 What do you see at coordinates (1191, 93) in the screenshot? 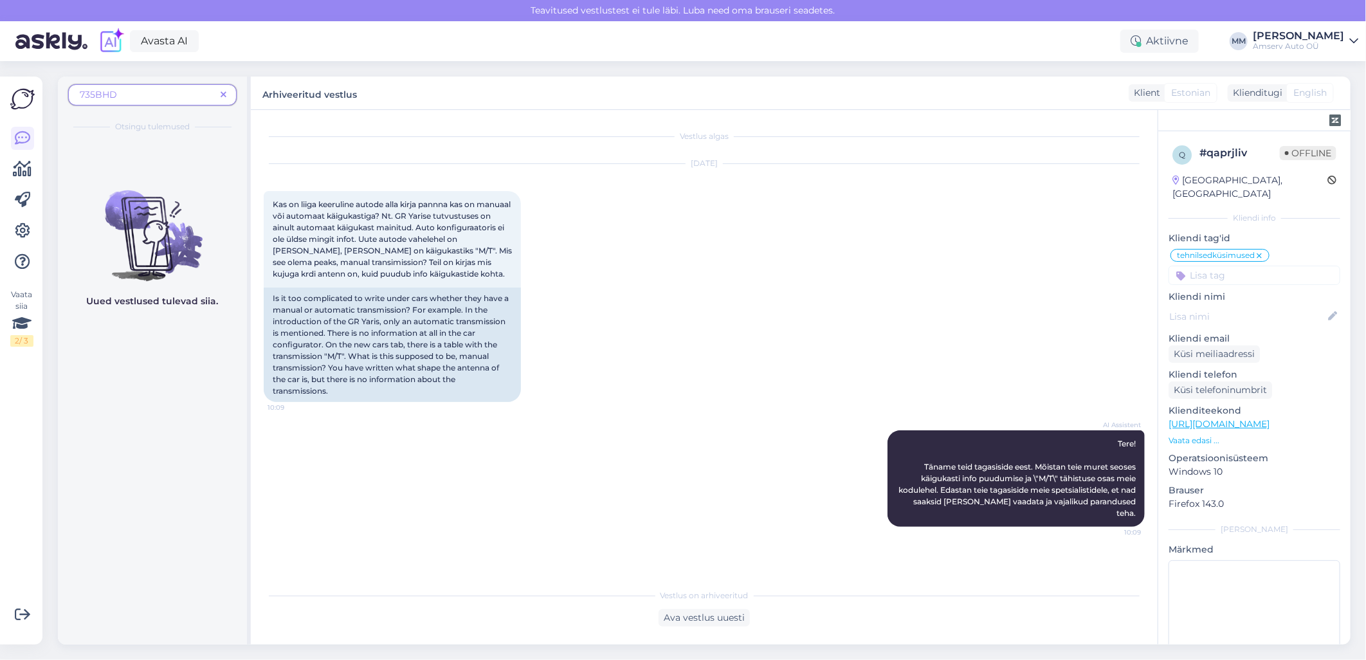
I see `span: Estonian` at bounding box center [1191, 93].